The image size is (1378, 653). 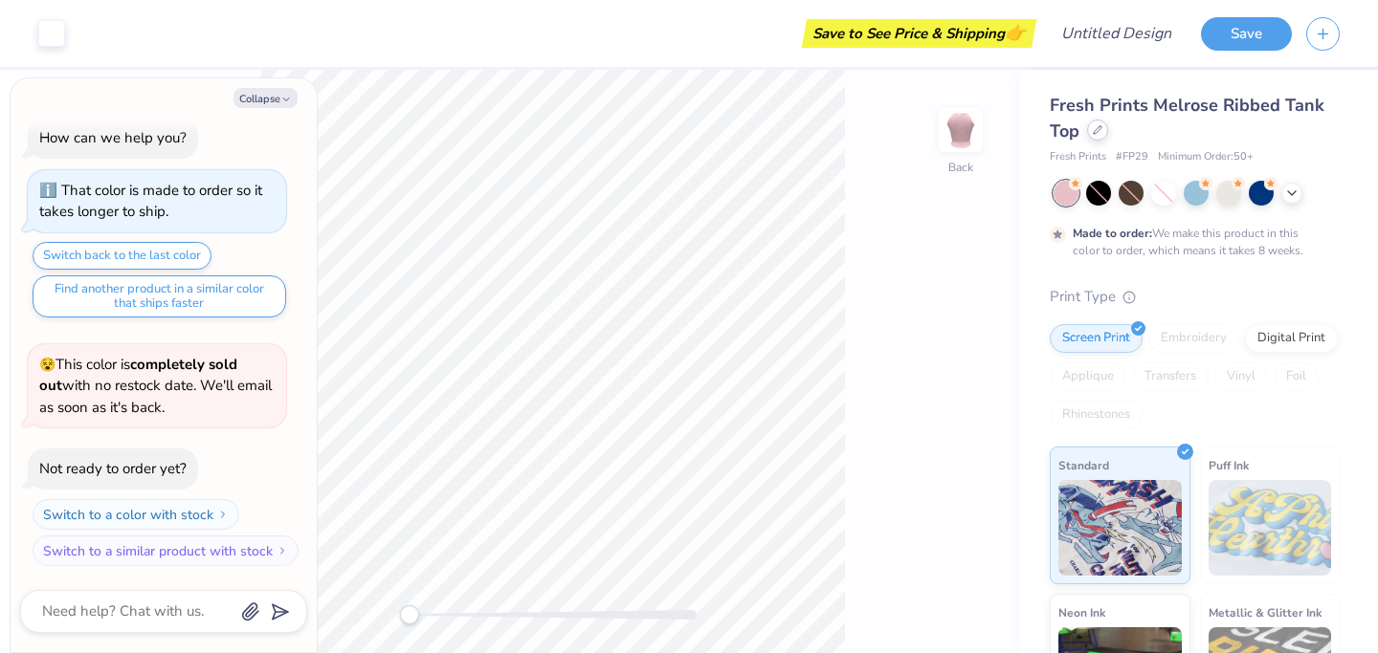 I want to click on div: How can we help you?, so click(x=113, y=138).